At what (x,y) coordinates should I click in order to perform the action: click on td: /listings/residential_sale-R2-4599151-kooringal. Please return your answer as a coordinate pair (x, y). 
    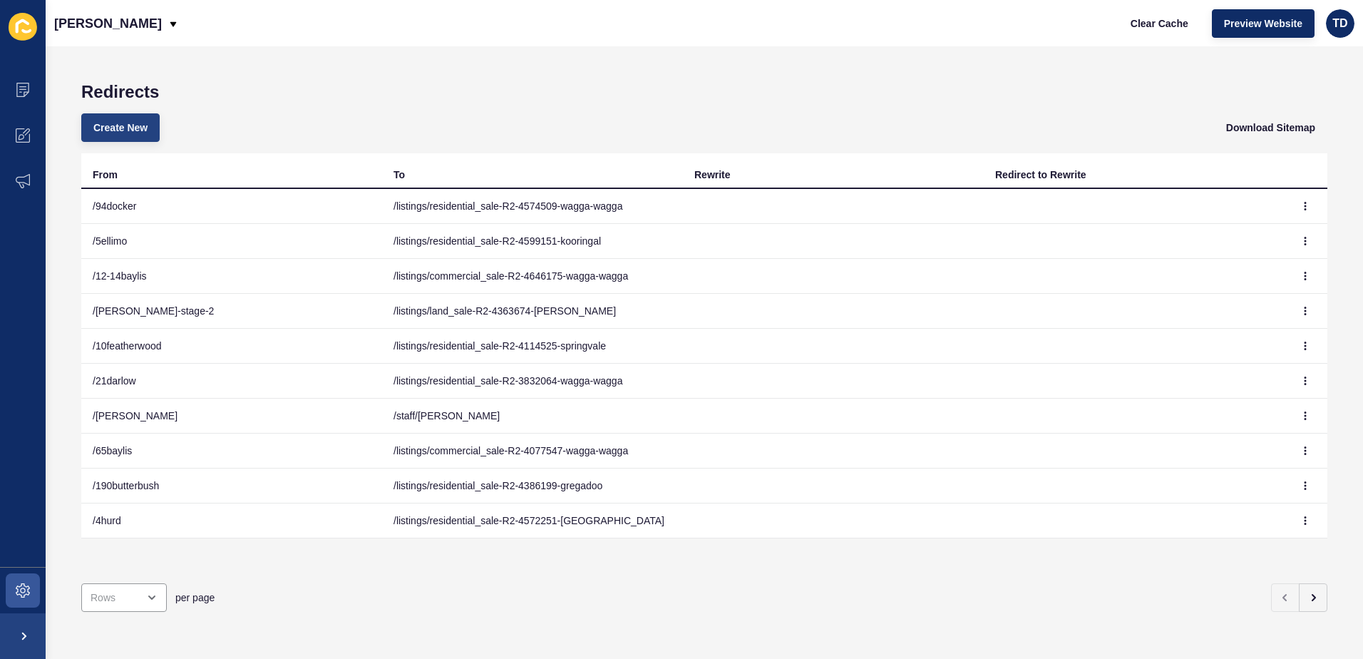
    Looking at the image, I should click on (532, 241).